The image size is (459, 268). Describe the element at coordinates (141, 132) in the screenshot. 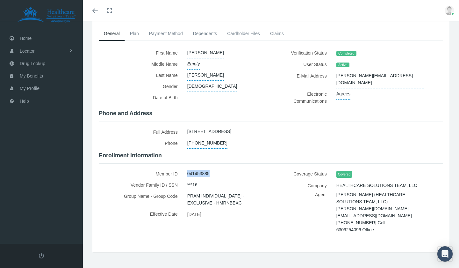

I see `label: Full Address` at that location.